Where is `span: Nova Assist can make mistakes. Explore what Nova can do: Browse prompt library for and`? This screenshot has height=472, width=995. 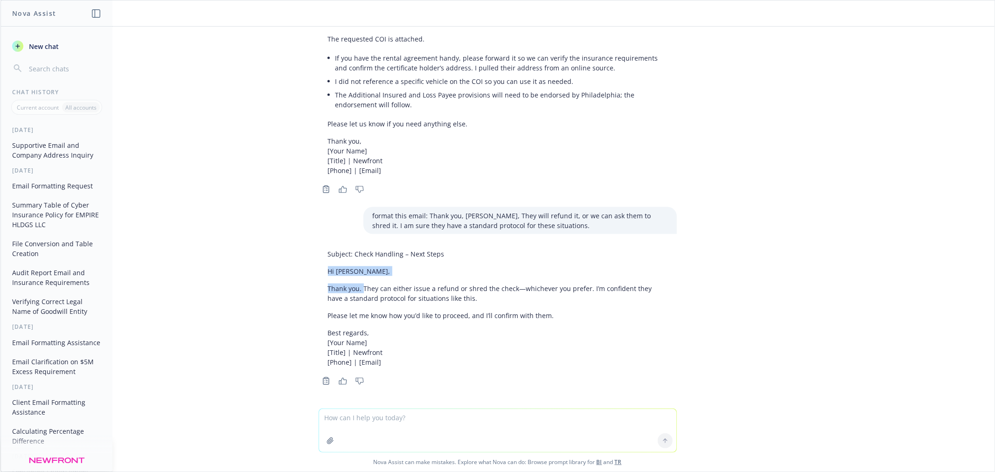
span: Nova Assist can make mistakes. Explore what Nova can do: Browse prompt library for and is located at coordinates (497, 462).